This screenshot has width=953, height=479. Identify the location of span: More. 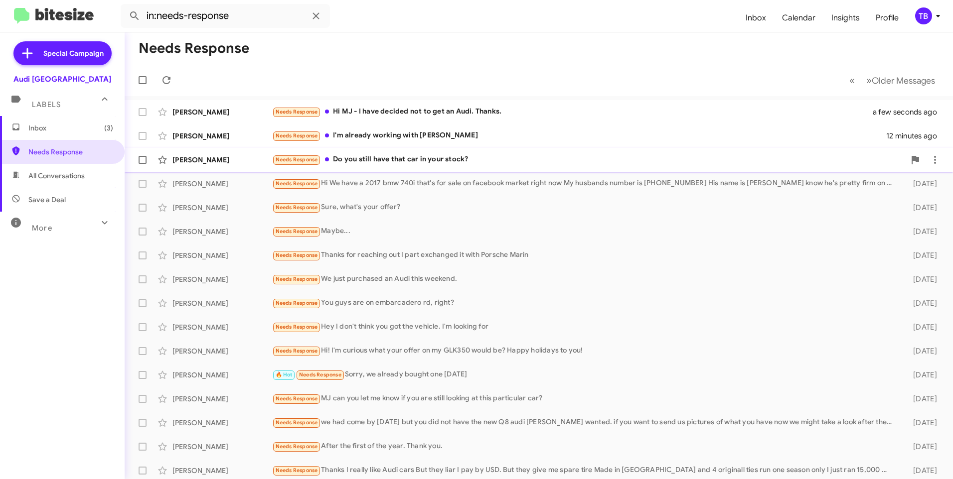
(42, 228).